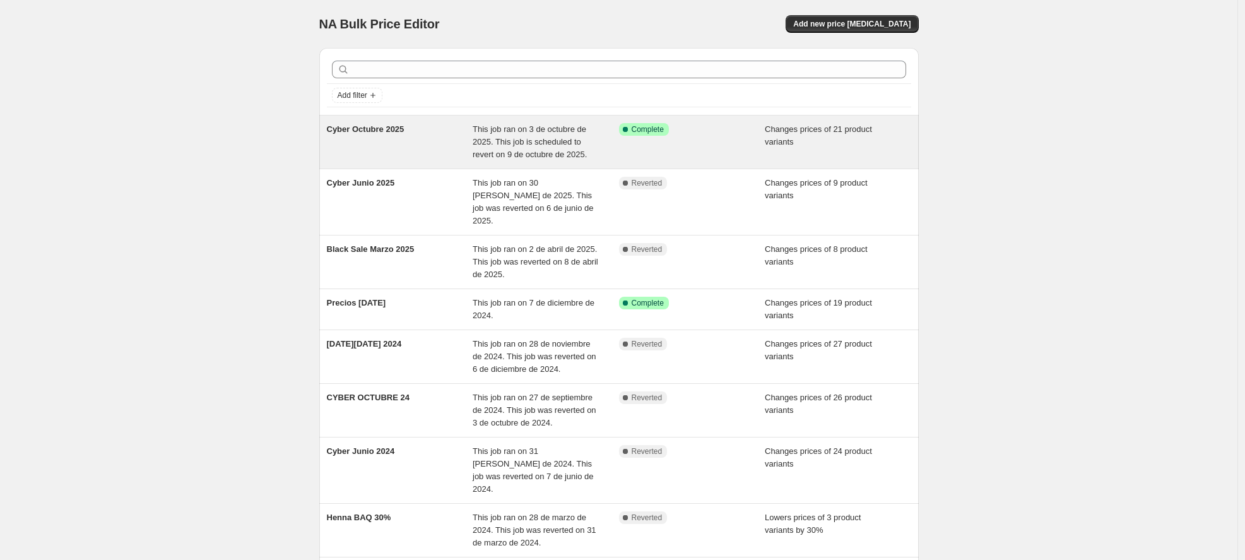 The image size is (1245, 560). Describe the element at coordinates (357, 95) in the screenshot. I see `button: Add filter` at that location.